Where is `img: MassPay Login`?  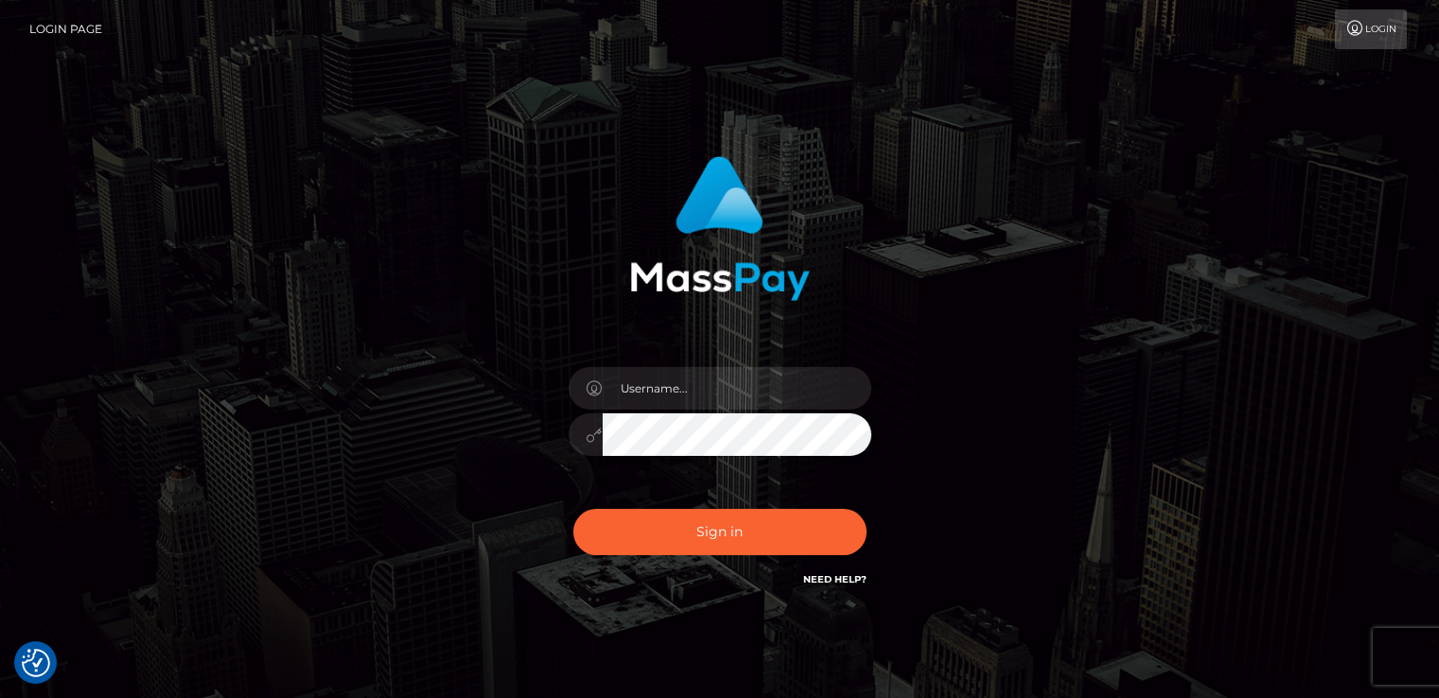 img: MassPay Login is located at coordinates (720, 228).